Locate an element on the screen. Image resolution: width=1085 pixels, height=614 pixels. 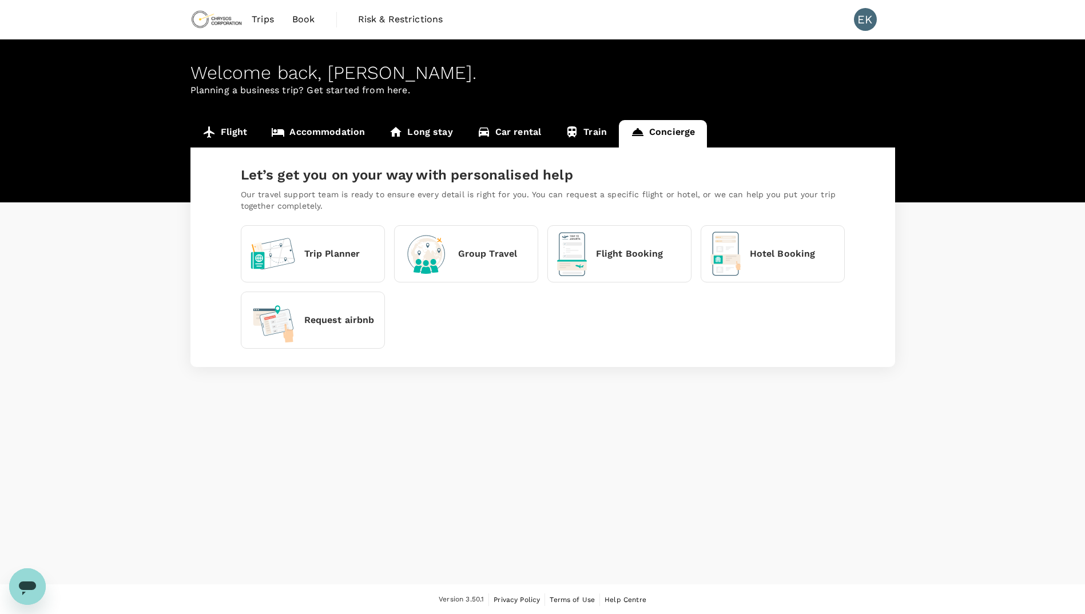
p: Hotel Booking is located at coordinates (783, 254).